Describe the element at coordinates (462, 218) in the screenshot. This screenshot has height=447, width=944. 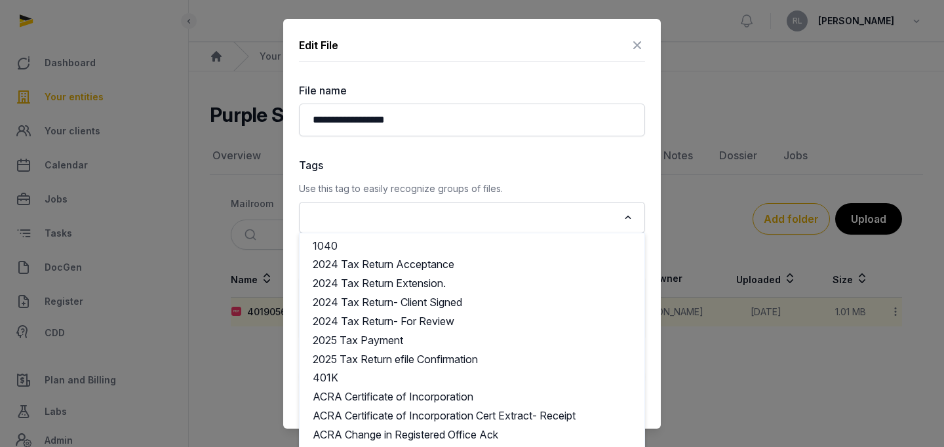
I see `input: Search for option` at that location.